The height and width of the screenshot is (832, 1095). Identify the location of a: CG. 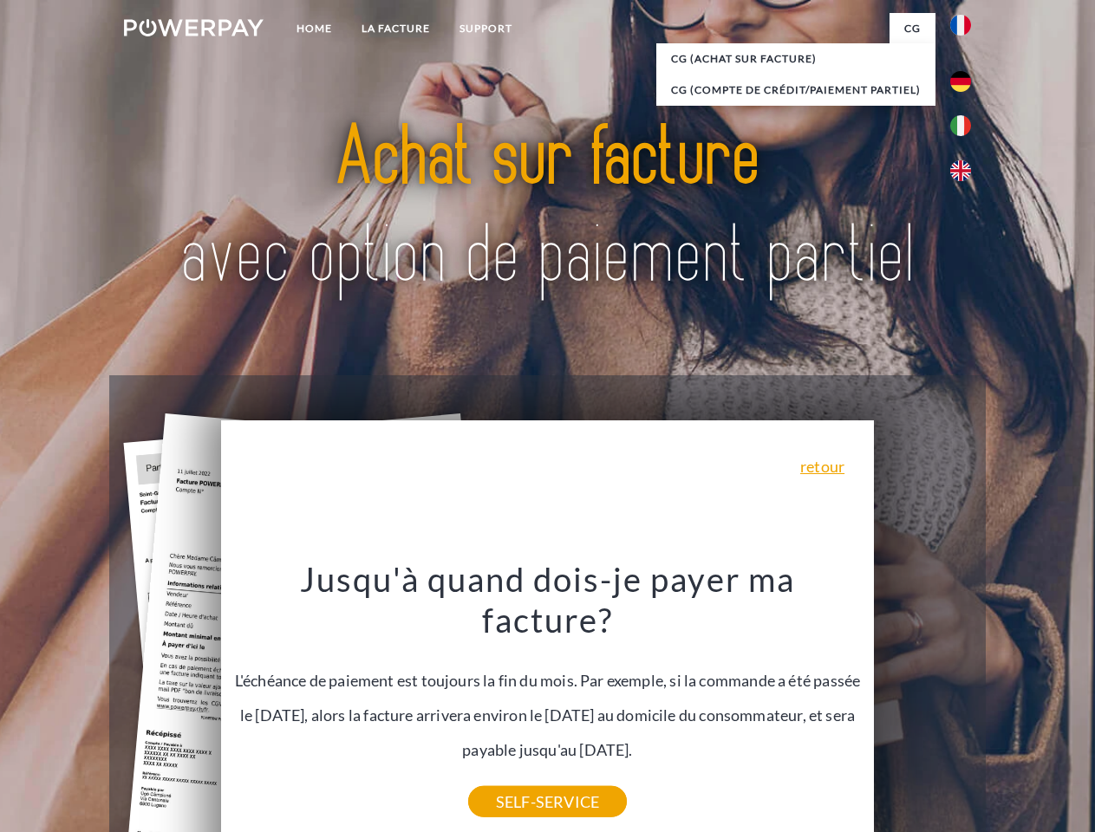
(912, 29).